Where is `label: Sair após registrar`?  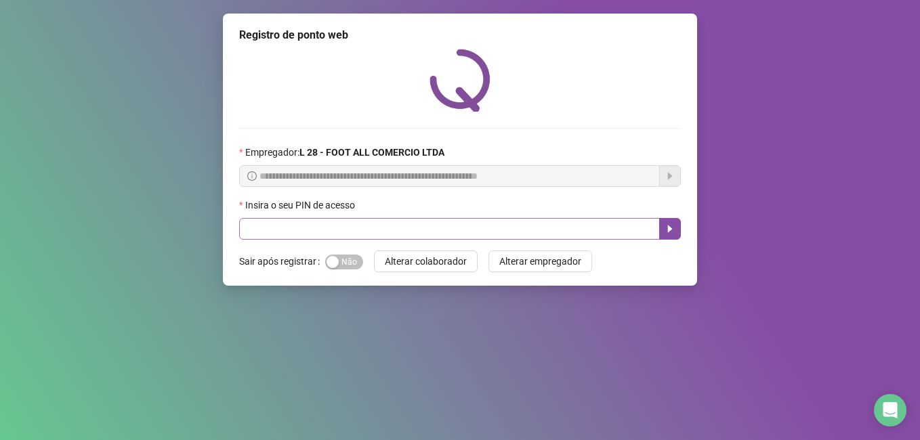
label: Sair após registrar is located at coordinates (282, 261).